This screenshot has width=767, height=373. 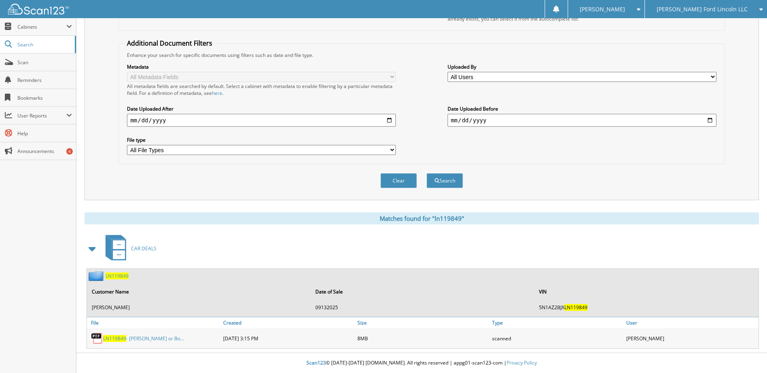 What do you see at coordinates (44, 62) in the screenshot?
I see `span: Scan` at bounding box center [44, 62].